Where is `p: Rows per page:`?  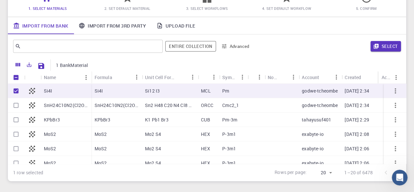 p: Rows per page: is located at coordinates (291, 172).